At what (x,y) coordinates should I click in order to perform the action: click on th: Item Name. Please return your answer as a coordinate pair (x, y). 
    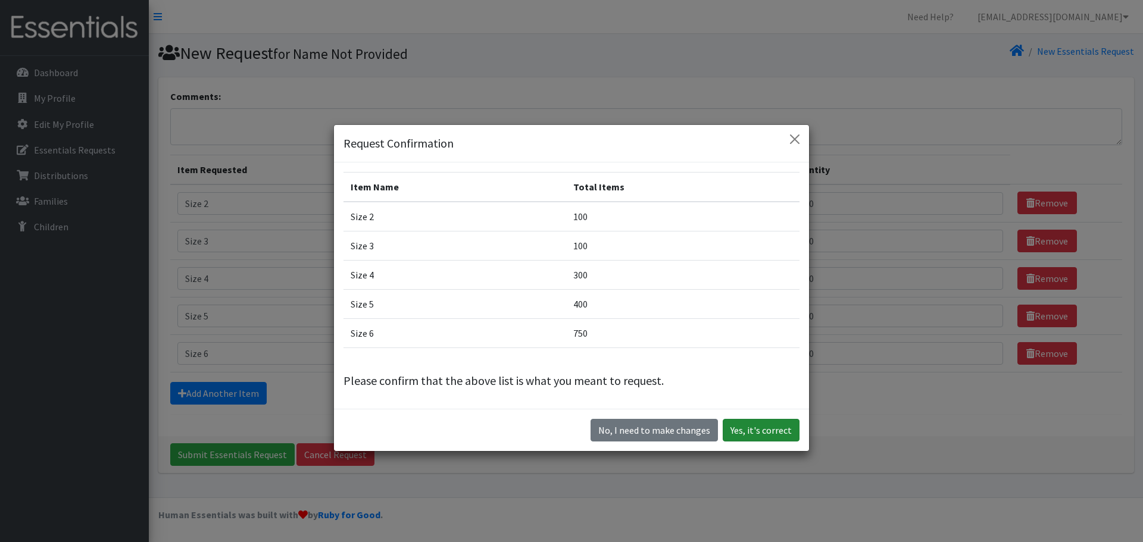
    Looking at the image, I should click on (455, 187).